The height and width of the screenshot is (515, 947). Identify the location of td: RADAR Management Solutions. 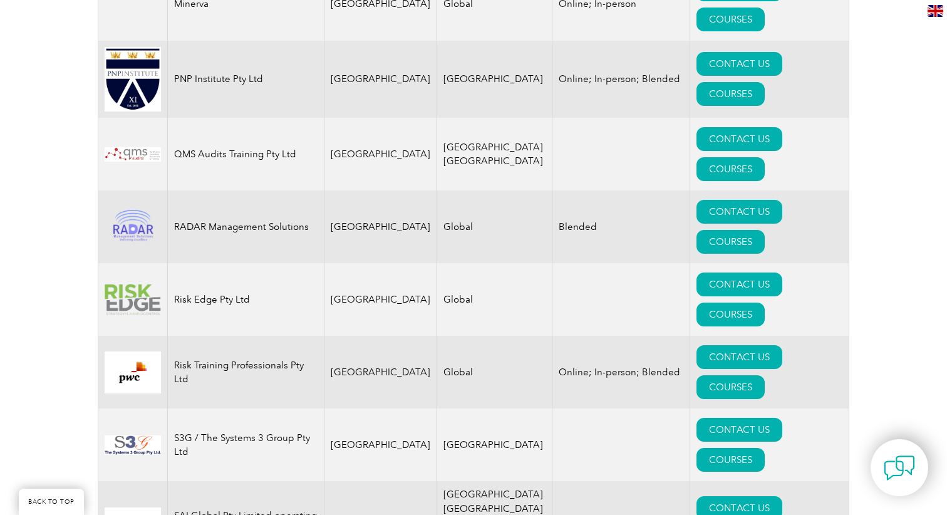
(246, 227).